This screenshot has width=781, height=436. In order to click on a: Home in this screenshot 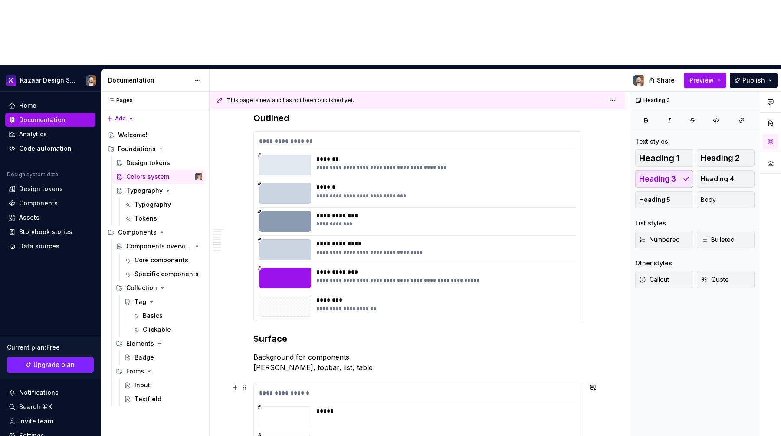, I will do `click(50, 105)`.